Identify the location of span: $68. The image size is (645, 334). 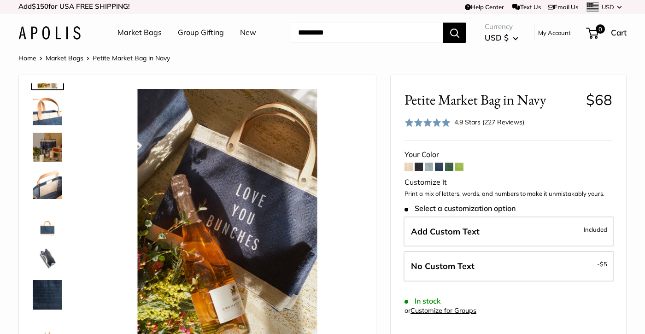
(599, 100).